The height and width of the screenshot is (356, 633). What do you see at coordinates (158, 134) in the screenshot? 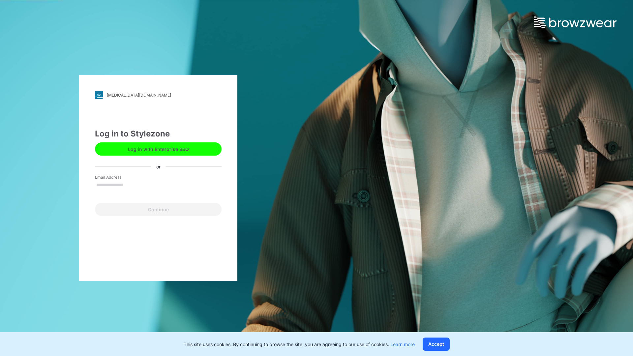
I see `div: Log in to Stylezone` at bounding box center [158, 134].